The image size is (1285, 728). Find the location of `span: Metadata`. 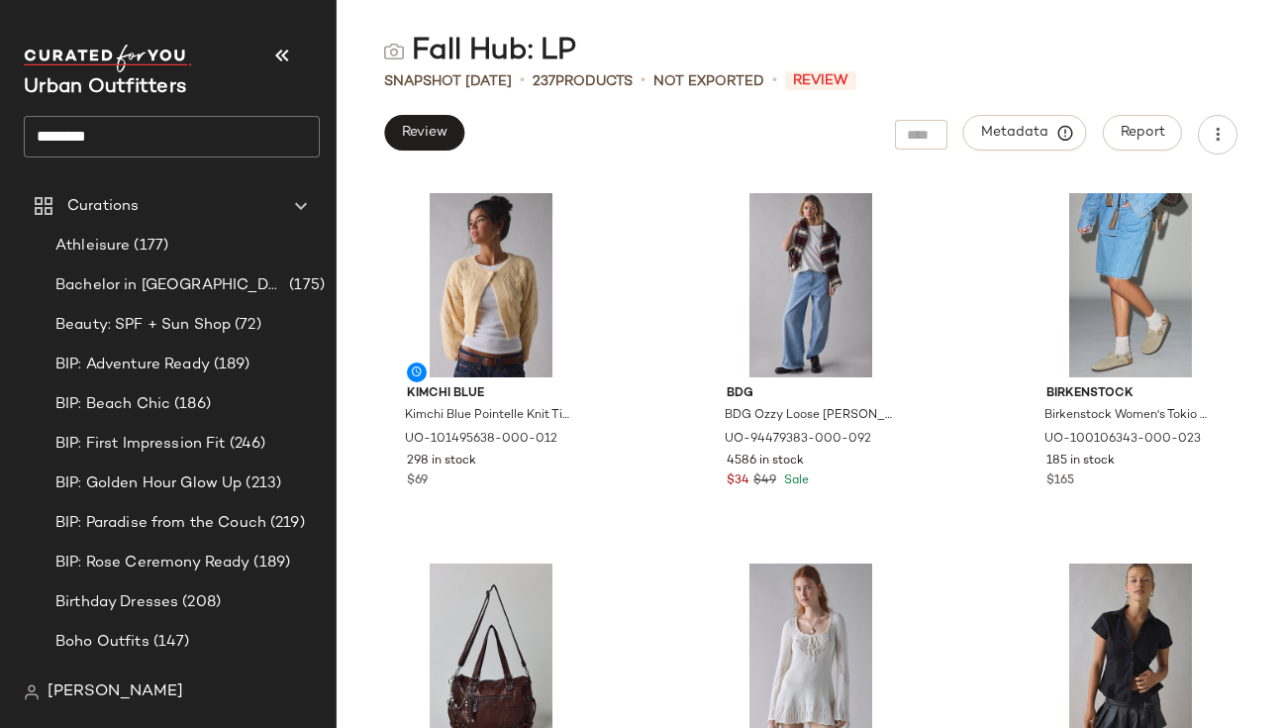

span: Metadata is located at coordinates (1025, 133).